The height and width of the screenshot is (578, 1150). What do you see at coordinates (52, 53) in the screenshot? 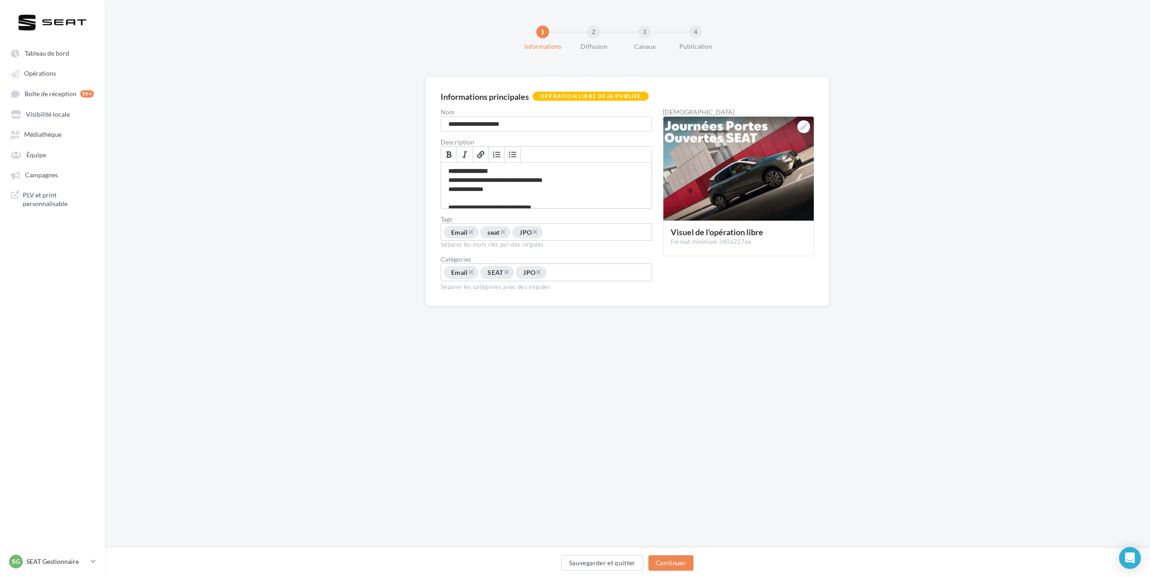
I see `a: Tableau de bord` at bounding box center [52, 53].